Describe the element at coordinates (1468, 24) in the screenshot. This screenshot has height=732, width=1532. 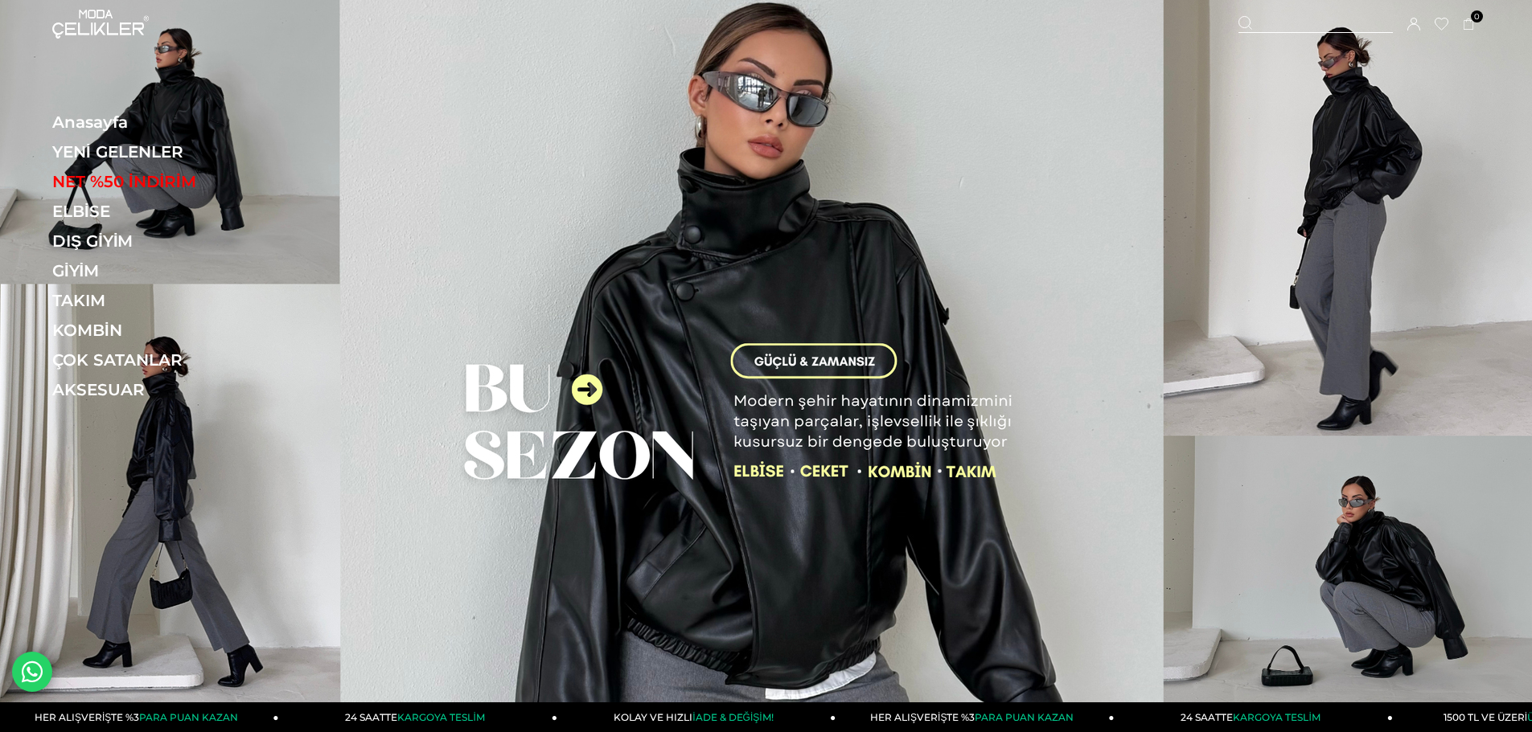
I see `a: 0` at that location.